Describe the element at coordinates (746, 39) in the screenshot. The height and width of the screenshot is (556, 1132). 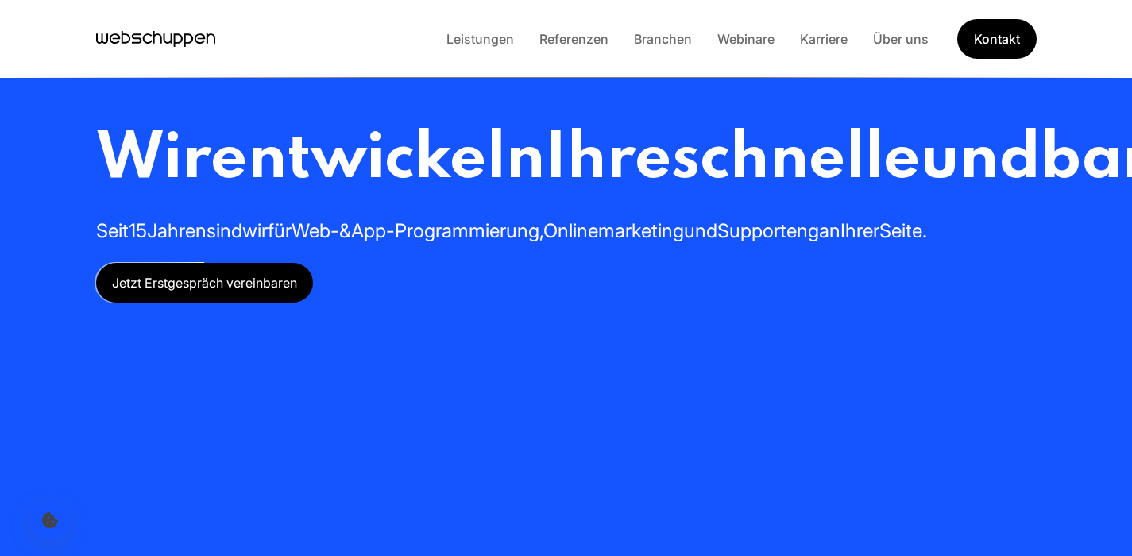
I see `a: Webinare` at that location.